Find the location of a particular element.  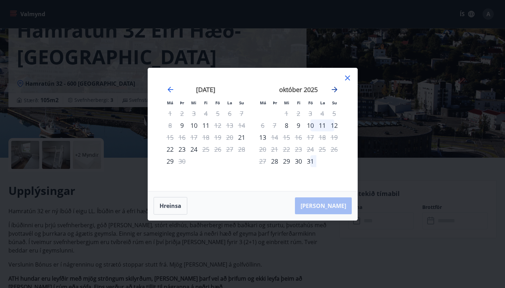

td: Not available. laugardagur, 25. október 2025 is located at coordinates (323, 149).